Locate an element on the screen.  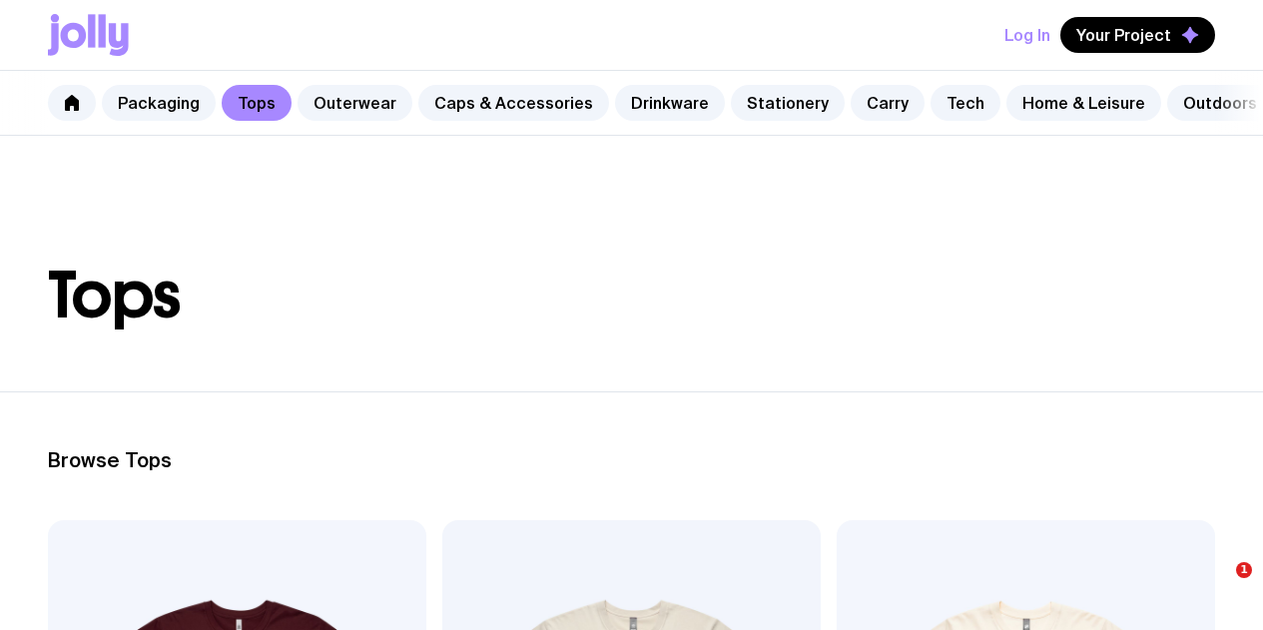
a: Drinkware is located at coordinates (670, 103).